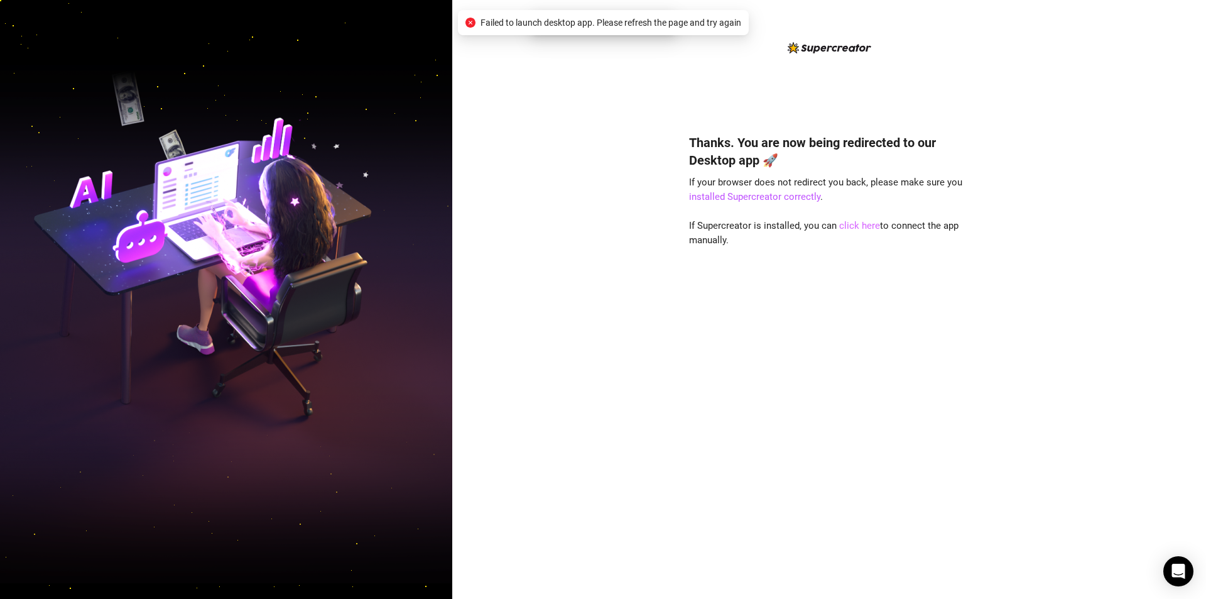 The width and height of the screenshot is (1206, 599). What do you see at coordinates (829, 151) in the screenshot?
I see `h4: Thanks. You are now being redirected to our Desktop app 🚀` at bounding box center [829, 151].